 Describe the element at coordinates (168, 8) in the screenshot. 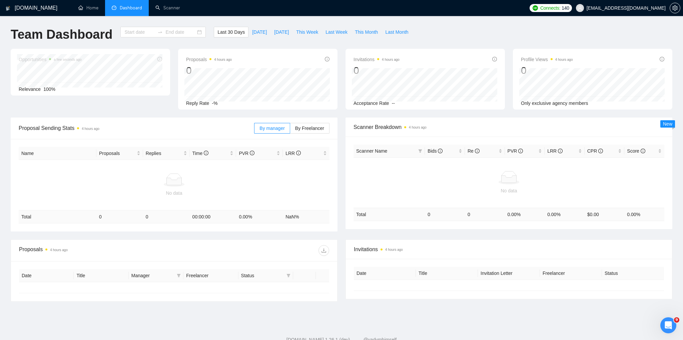

I see `a: searchScanner` at that location.